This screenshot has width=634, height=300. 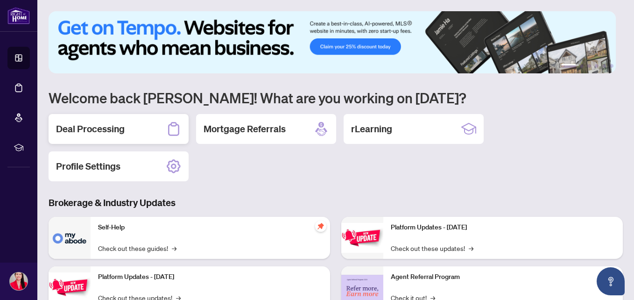 What do you see at coordinates (336, 203) in the screenshot?
I see `h3: Brokerage & Industry Updates` at bounding box center [336, 203].